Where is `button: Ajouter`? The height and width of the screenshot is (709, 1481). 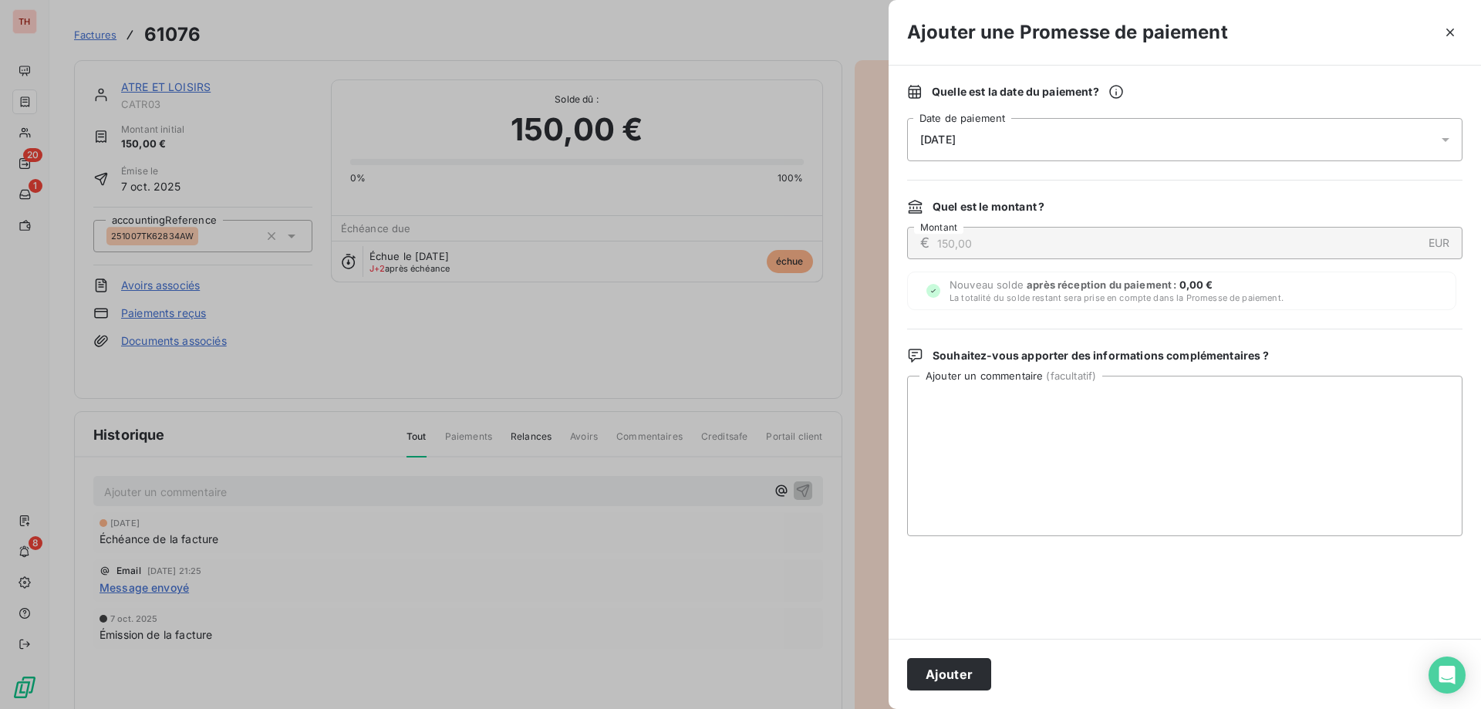
button: Ajouter is located at coordinates (949, 674).